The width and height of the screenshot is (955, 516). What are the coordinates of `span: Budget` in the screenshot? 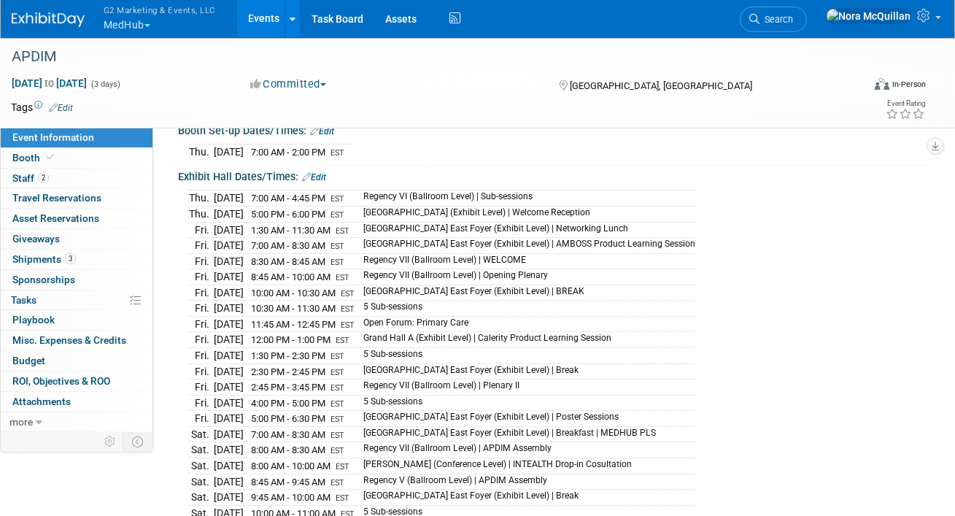 It's located at (28, 361).